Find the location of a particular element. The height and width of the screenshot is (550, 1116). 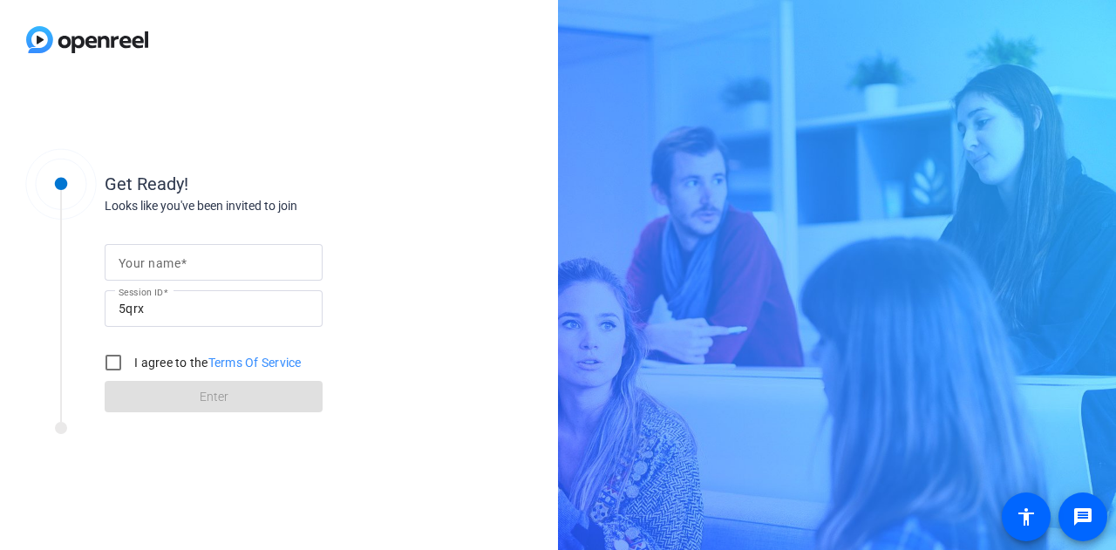

a: Terms Of Service is located at coordinates (255, 363).